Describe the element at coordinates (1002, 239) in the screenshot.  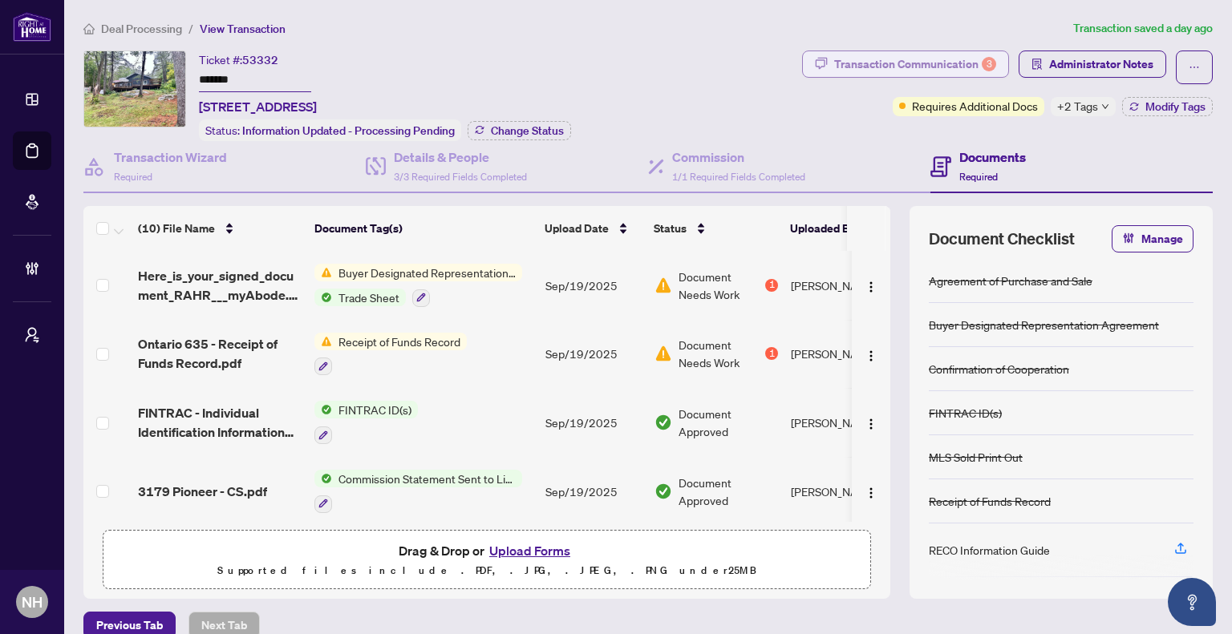
I see `span: Document Checklist` at that location.